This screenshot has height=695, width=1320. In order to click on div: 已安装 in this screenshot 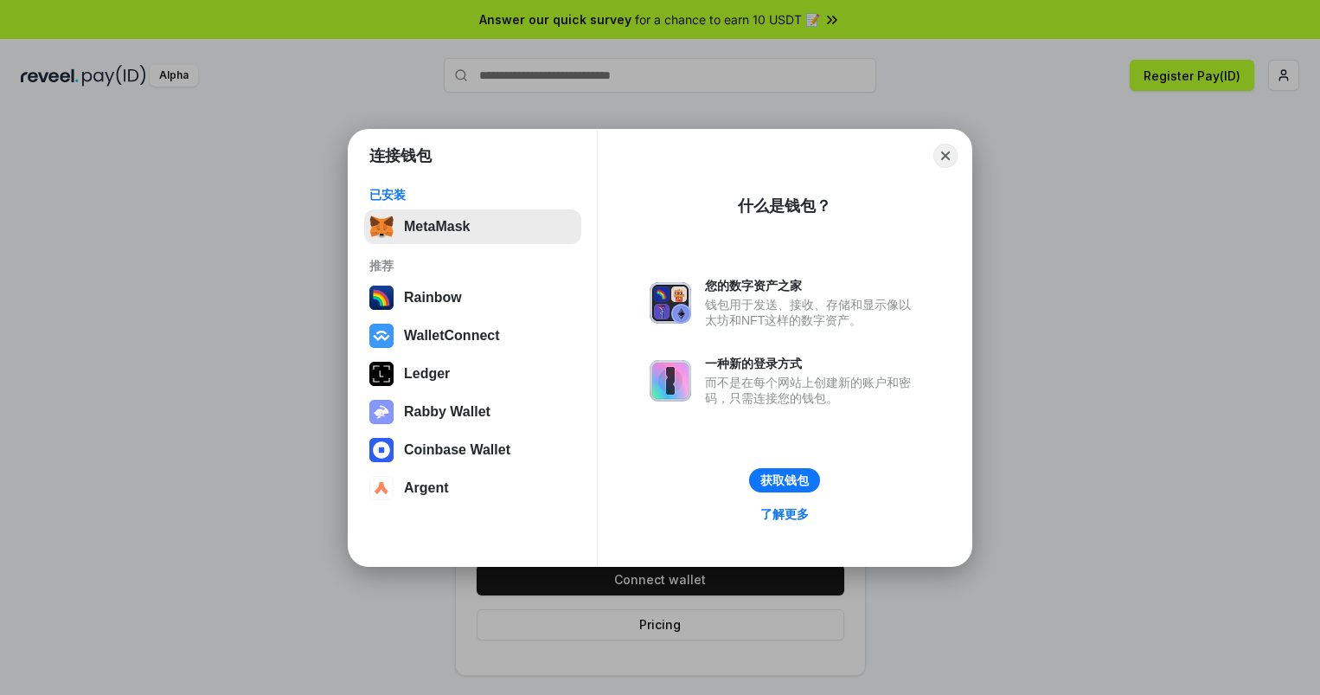, I will do `click(472, 195)`.